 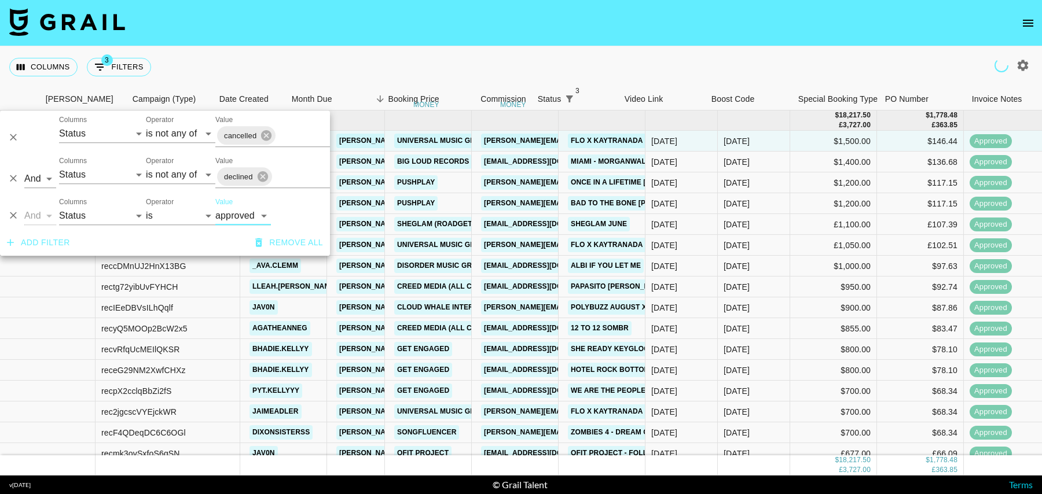 I want to click on div: 11/08/2025, so click(x=664, y=204).